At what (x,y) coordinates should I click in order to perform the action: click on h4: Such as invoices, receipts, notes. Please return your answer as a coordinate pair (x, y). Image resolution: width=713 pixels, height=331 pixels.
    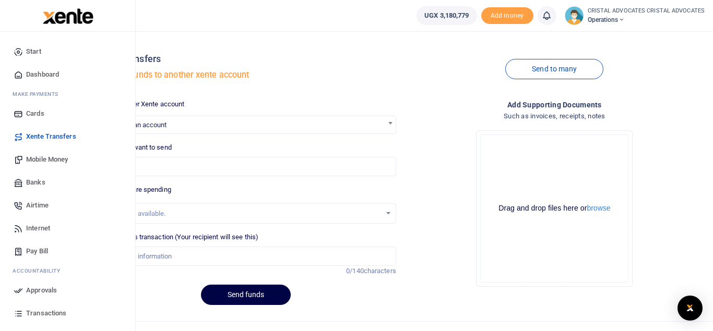
    Looking at the image, I should click on (554, 116).